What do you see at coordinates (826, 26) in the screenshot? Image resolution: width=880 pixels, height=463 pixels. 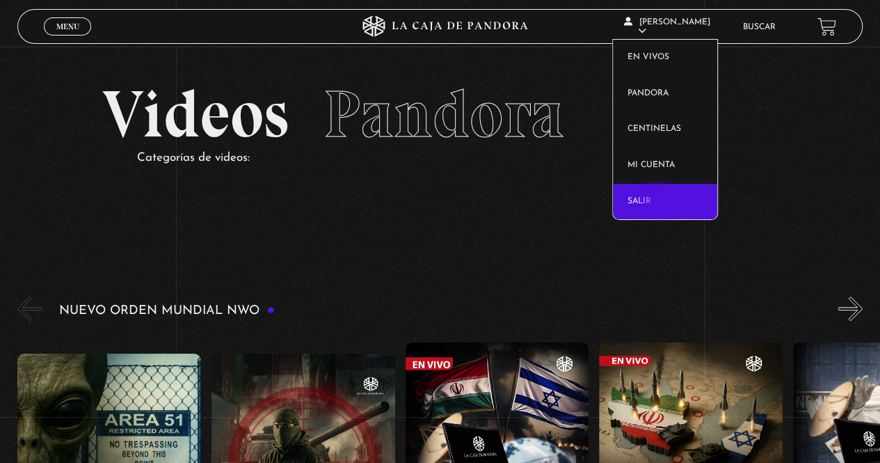 I see `a: View your shopping cart` at bounding box center [826, 26].